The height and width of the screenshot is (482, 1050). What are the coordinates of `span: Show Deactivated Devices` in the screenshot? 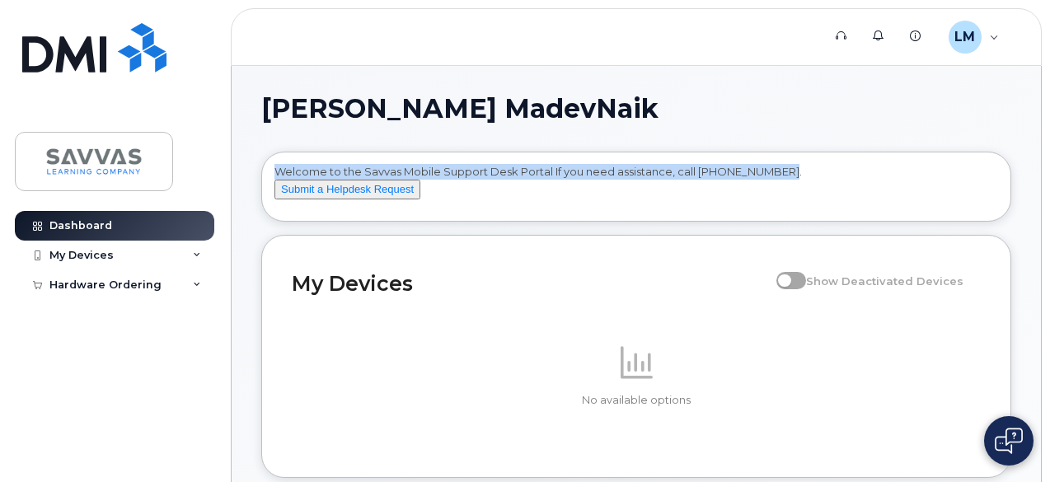 It's located at (885, 281).